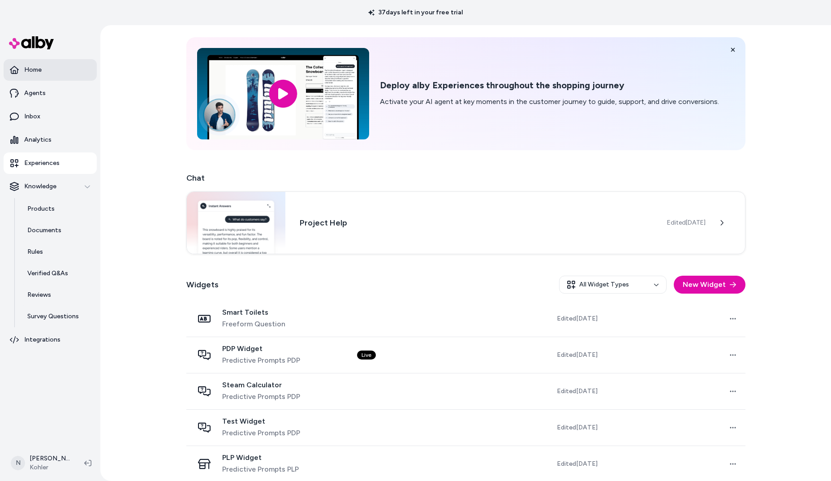  Describe the element at coordinates (466, 178) in the screenshot. I see `h2: Chat` at that location.